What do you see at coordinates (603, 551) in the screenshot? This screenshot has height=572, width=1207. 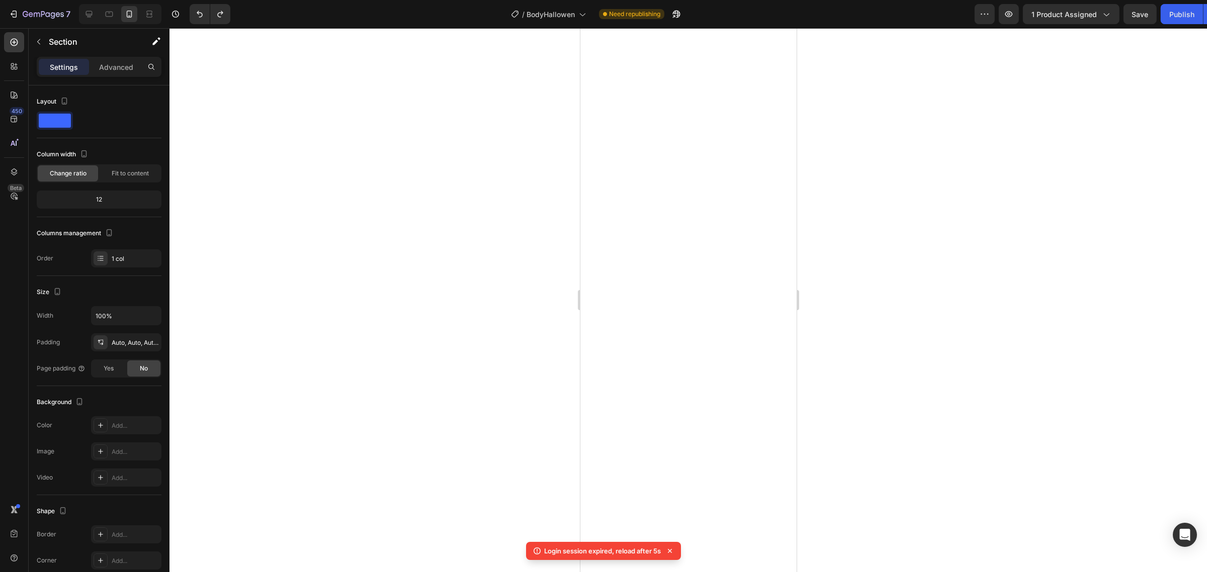 I see `p: Login session expired, reload after 5s` at bounding box center [603, 551].